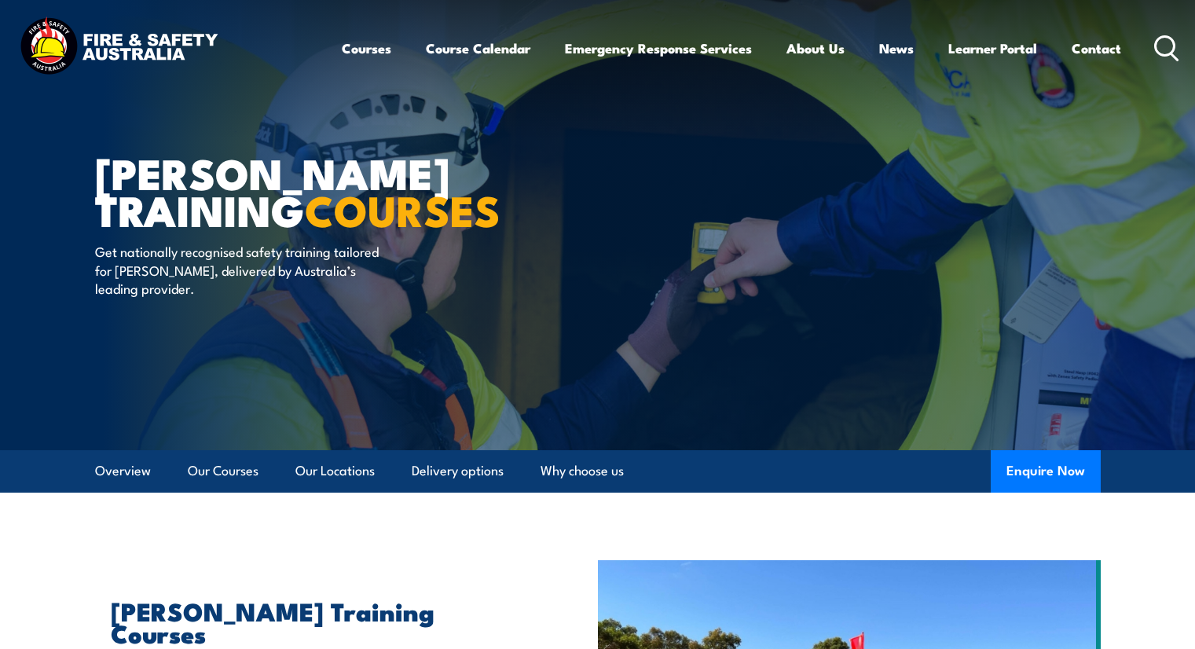  Describe the element at coordinates (992, 48) in the screenshot. I see `a: Learner Portal` at that location.